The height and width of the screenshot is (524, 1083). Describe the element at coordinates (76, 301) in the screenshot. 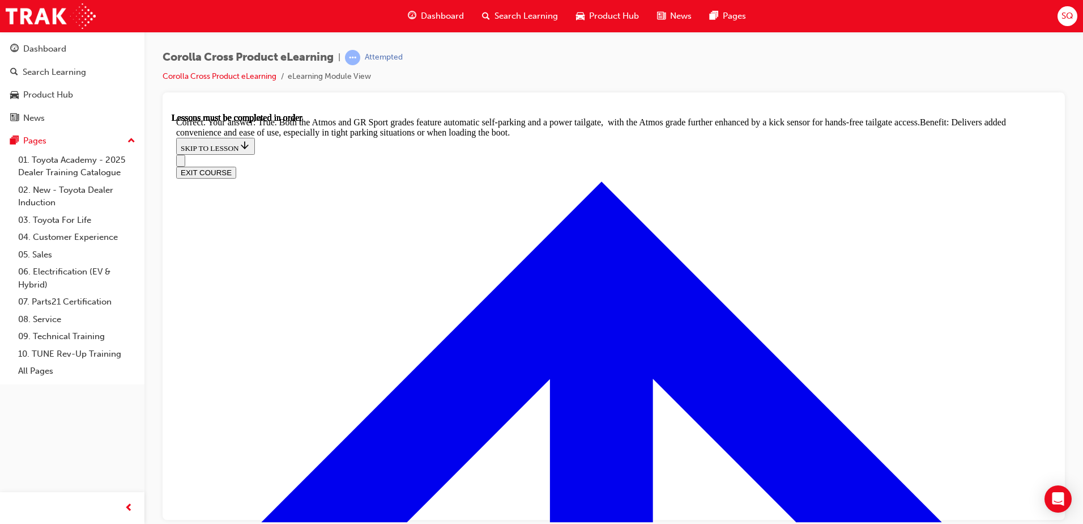

I see `a: 07. Parts21 Certification` at that location.